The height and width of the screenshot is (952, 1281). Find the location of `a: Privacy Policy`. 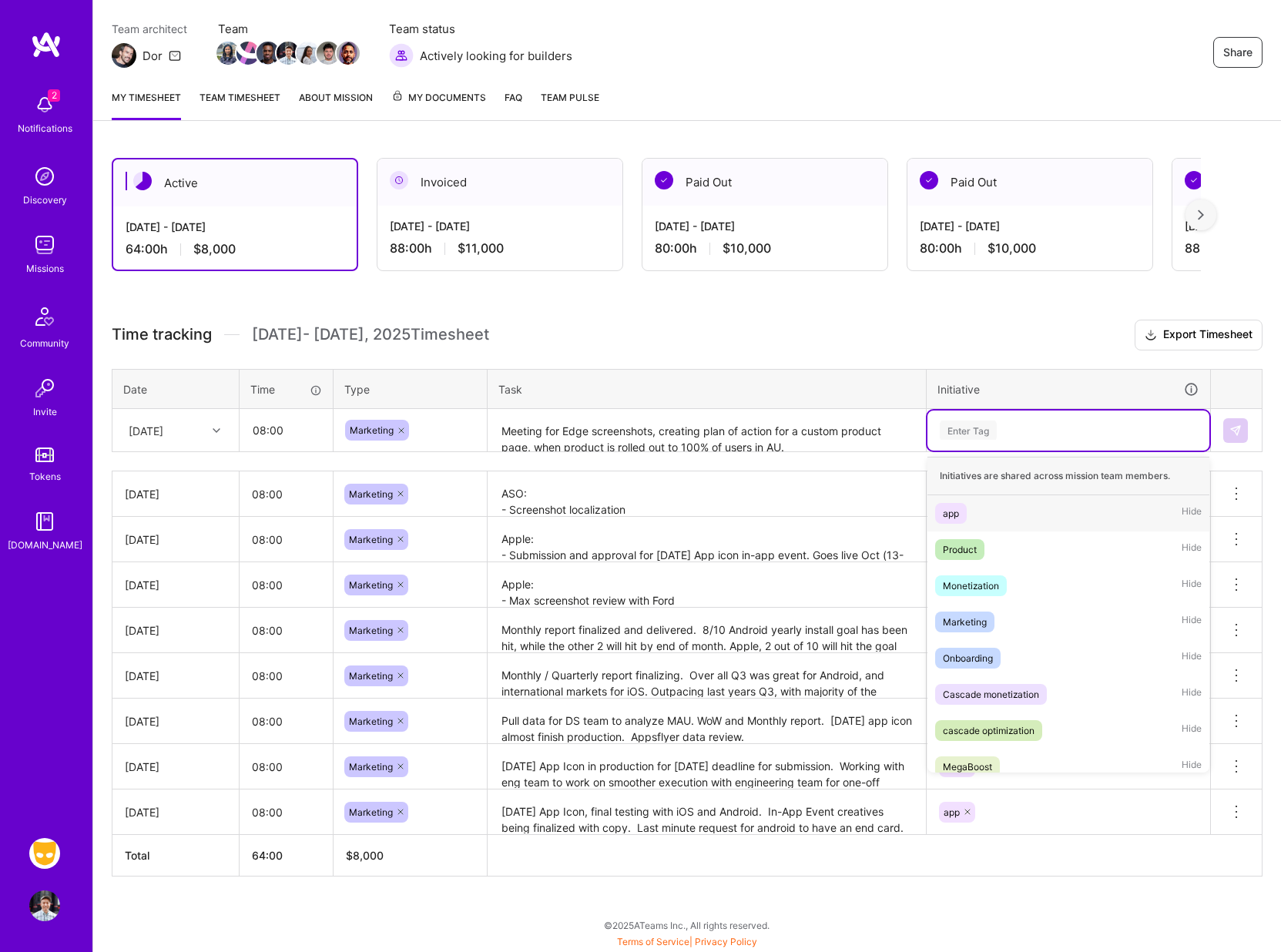

a: Privacy Policy is located at coordinates (725, 941).